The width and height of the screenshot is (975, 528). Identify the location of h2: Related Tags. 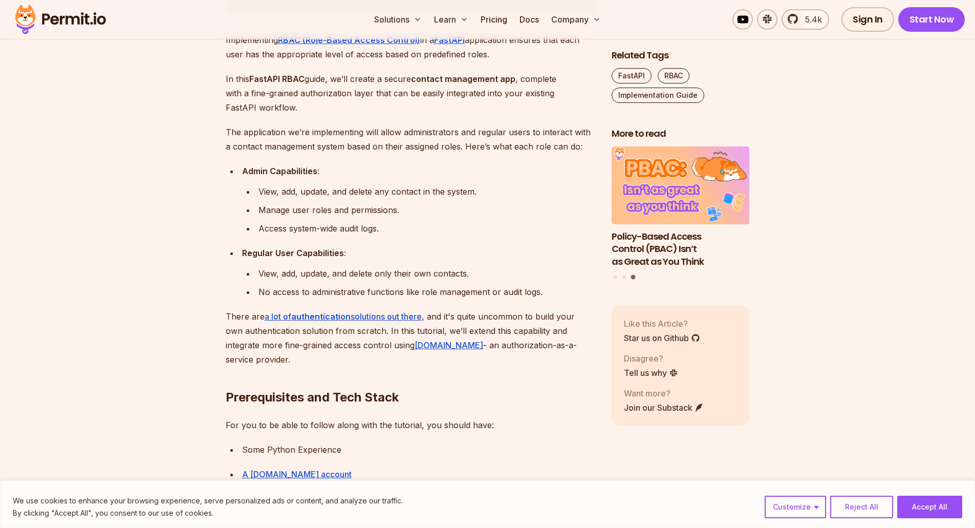
(681, 55).